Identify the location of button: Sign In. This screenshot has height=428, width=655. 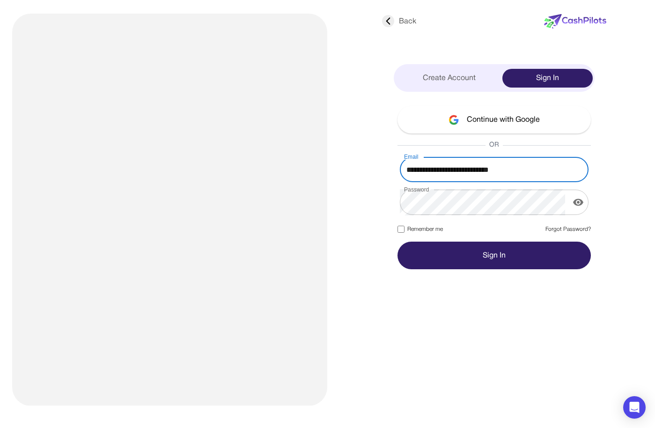
(494, 255).